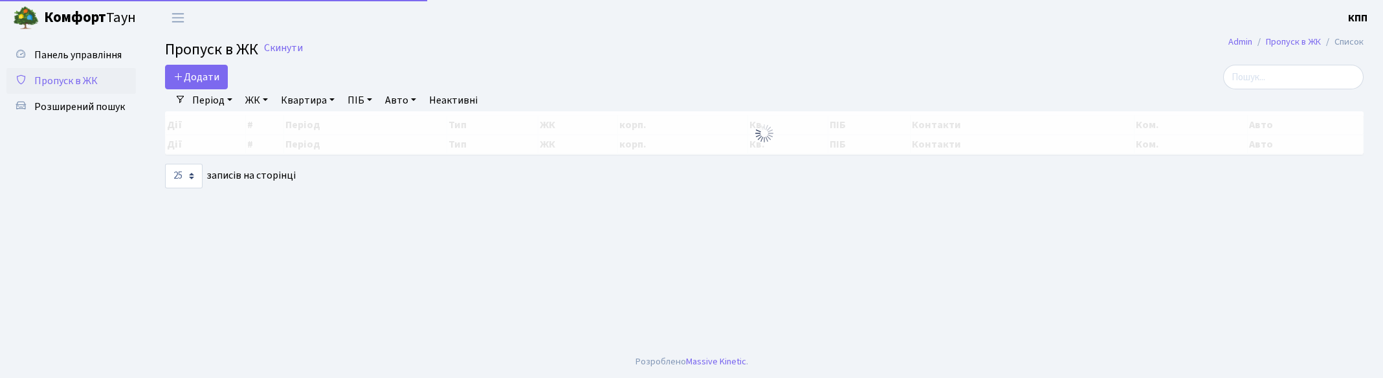 The height and width of the screenshot is (378, 1383). Describe the element at coordinates (1342, 42) in the screenshot. I see `li: Список` at that location.